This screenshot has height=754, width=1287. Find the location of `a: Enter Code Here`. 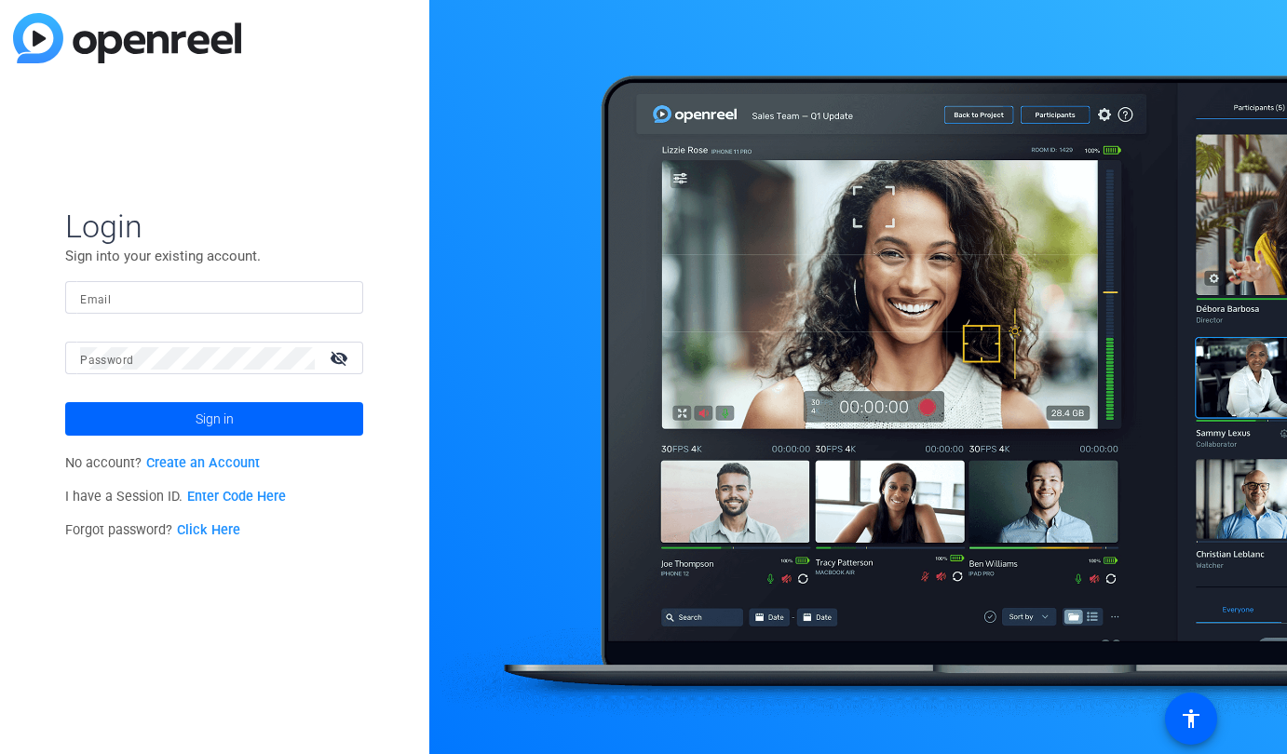

a: Enter Code Here is located at coordinates (237, 496).